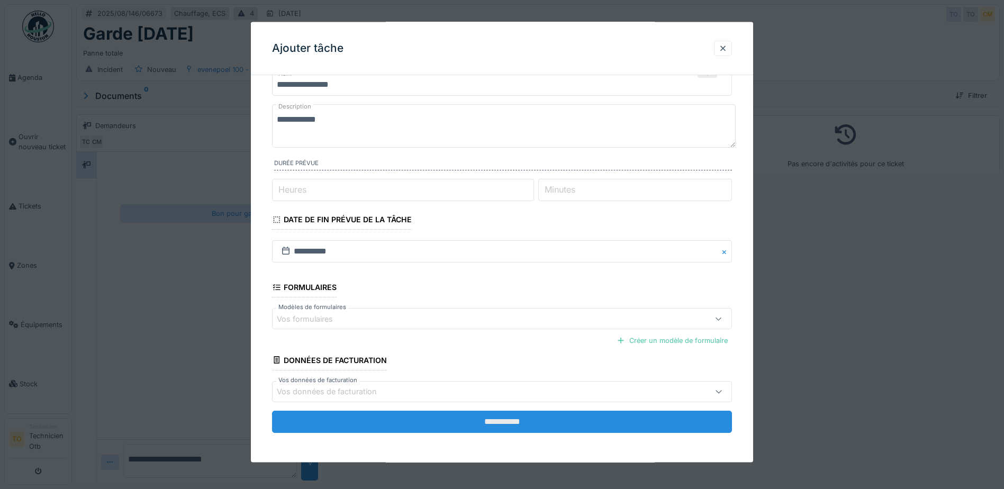  Describe the element at coordinates (334, 391) in the screenshot. I see `div: Vos données de facturation` at that location.